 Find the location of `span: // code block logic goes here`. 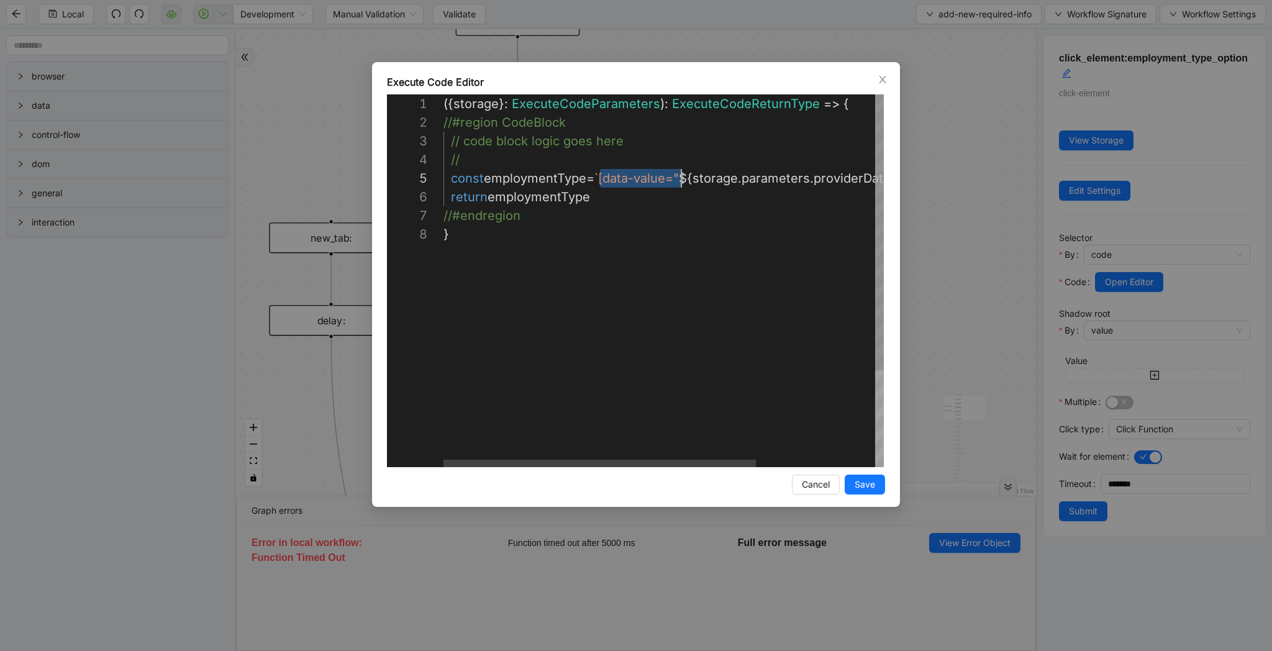

span: // code block logic goes here is located at coordinates (537, 141).